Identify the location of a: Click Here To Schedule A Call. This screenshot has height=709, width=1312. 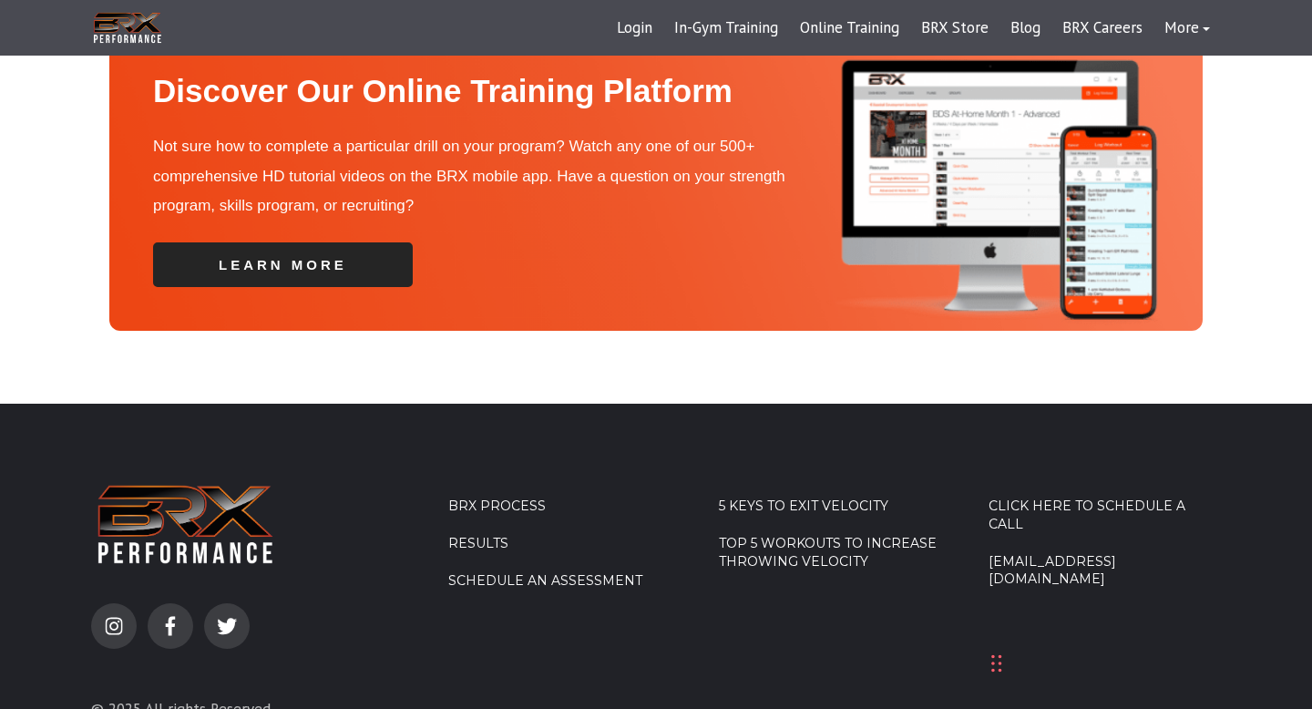
(1104, 515).